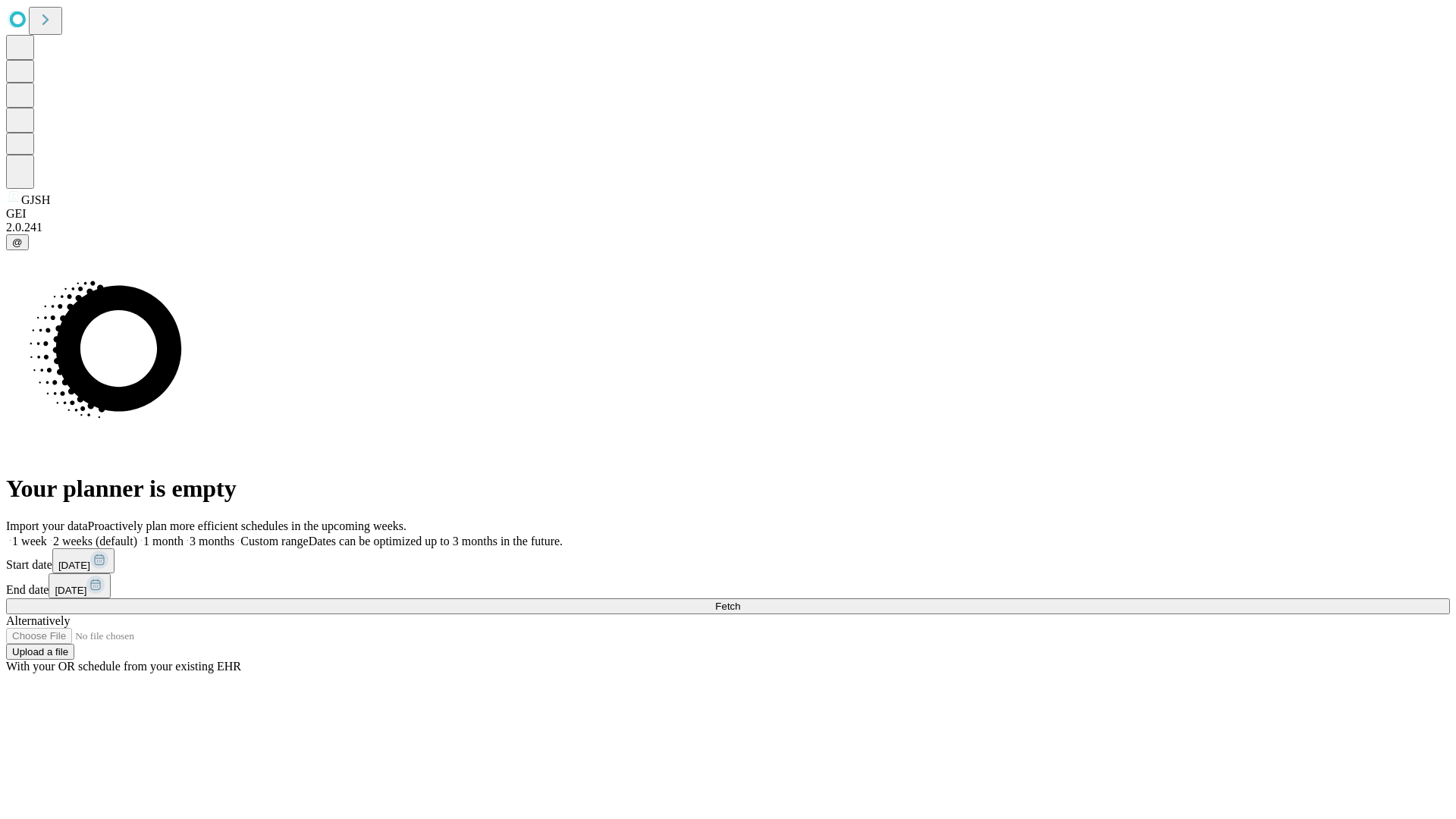 The height and width of the screenshot is (819, 1456). What do you see at coordinates (727, 606) in the screenshot?
I see `span: Fetch` at bounding box center [727, 606].